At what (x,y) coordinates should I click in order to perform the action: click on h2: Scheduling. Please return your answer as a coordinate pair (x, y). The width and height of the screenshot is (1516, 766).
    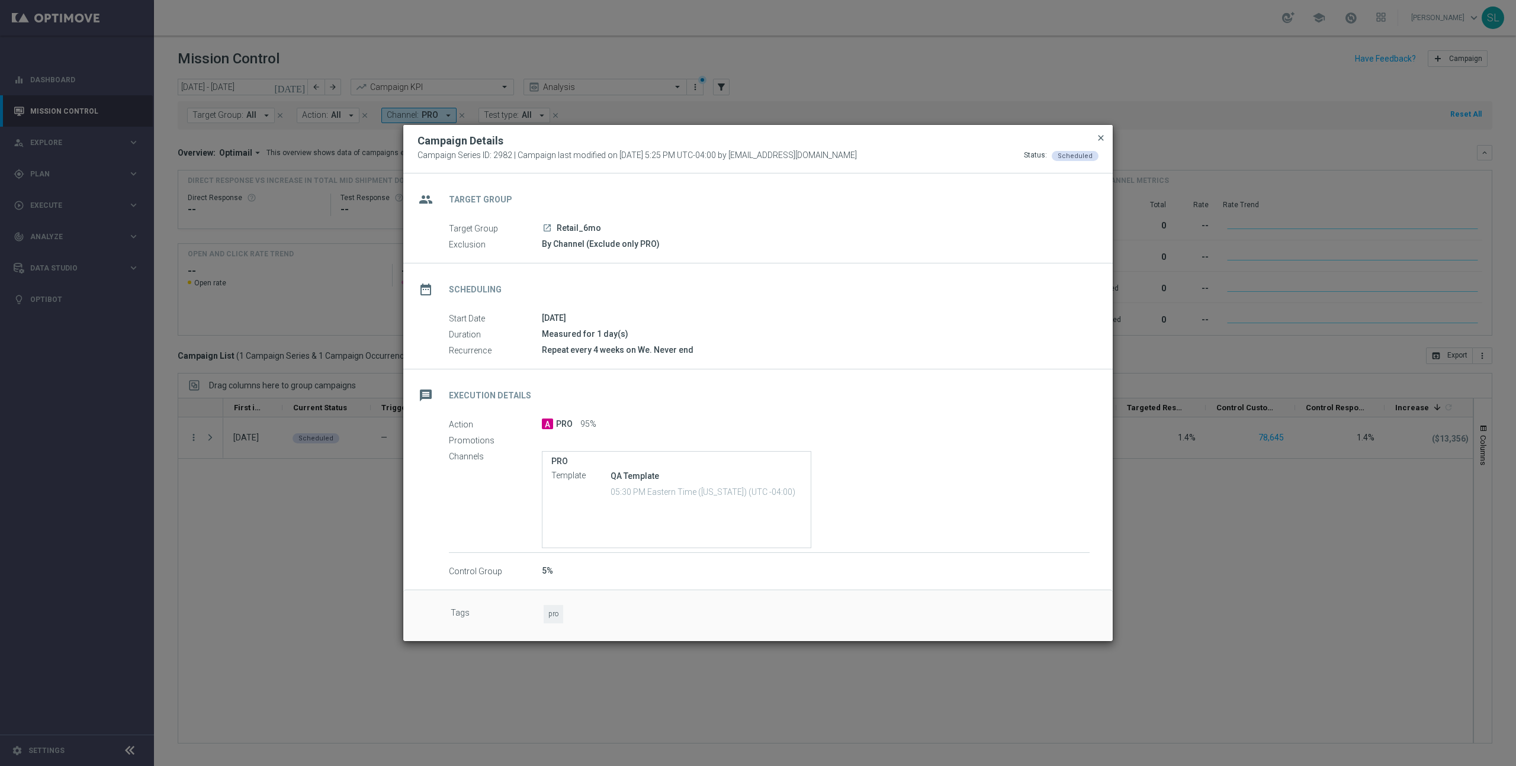
    Looking at the image, I should click on (475, 290).